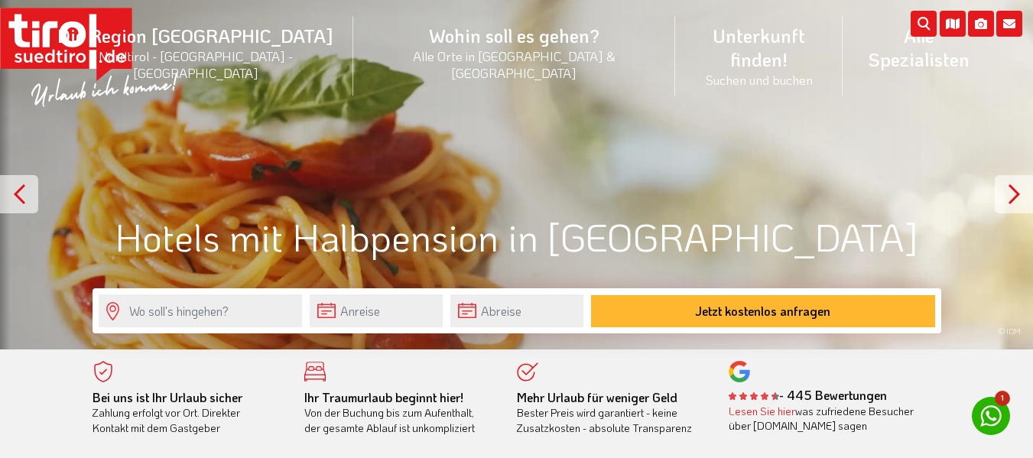 The image size is (1033, 458). Describe the element at coordinates (990, 416) in the screenshot. I see `a: 1` at that location.